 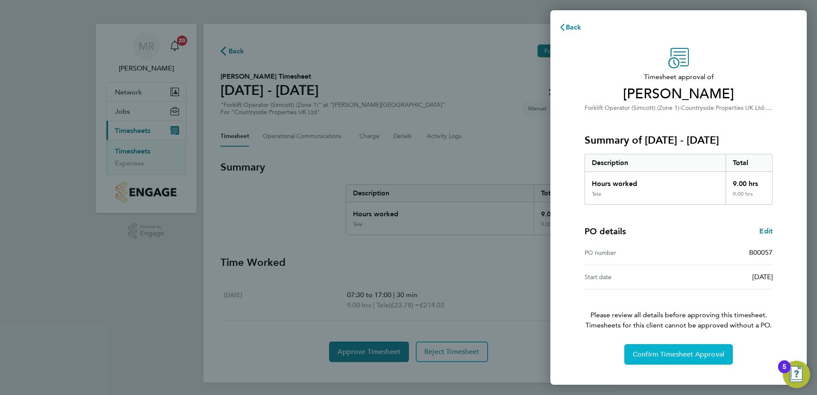 I want to click on span: Countryside Properties UK Ltd, so click(x=723, y=108).